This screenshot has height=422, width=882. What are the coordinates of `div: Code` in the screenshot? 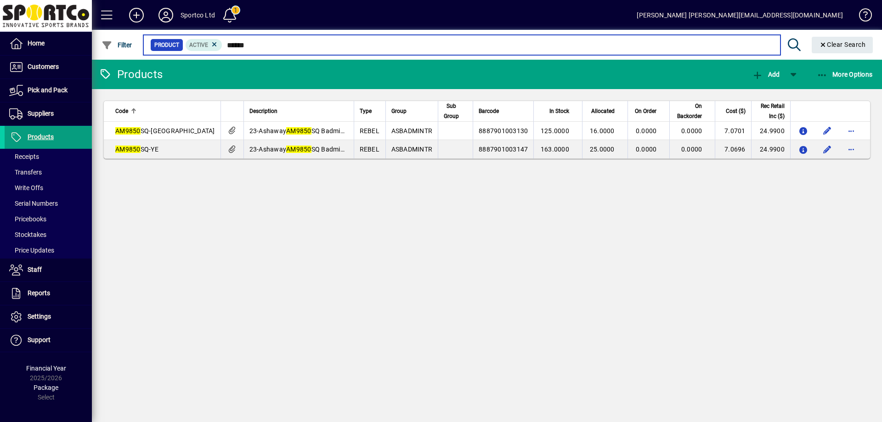 It's located at (165, 111).